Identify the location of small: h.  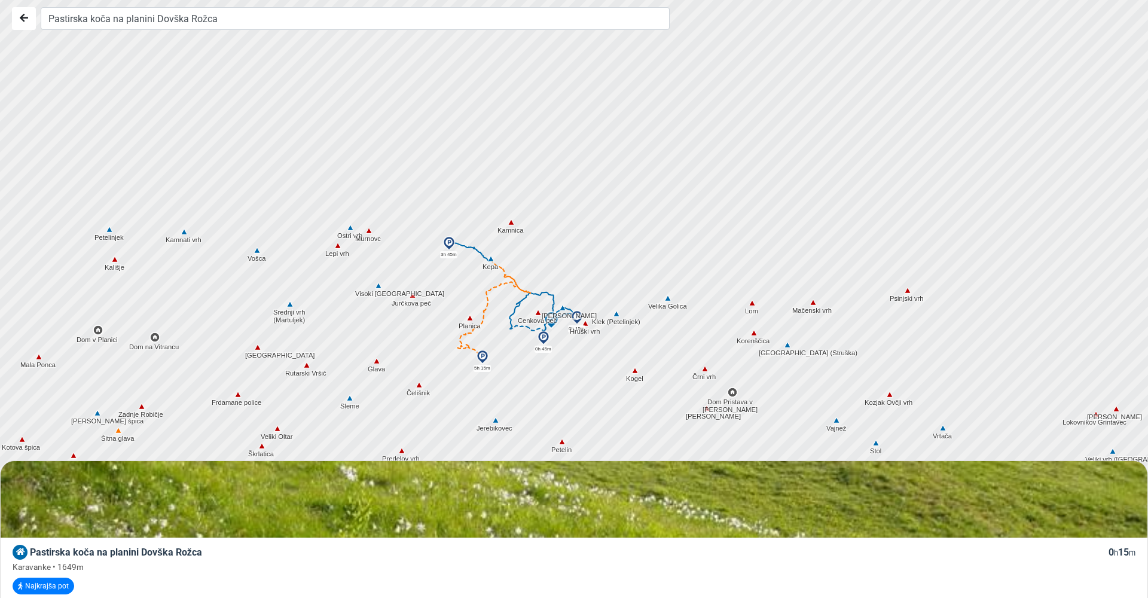
(1116, 553).